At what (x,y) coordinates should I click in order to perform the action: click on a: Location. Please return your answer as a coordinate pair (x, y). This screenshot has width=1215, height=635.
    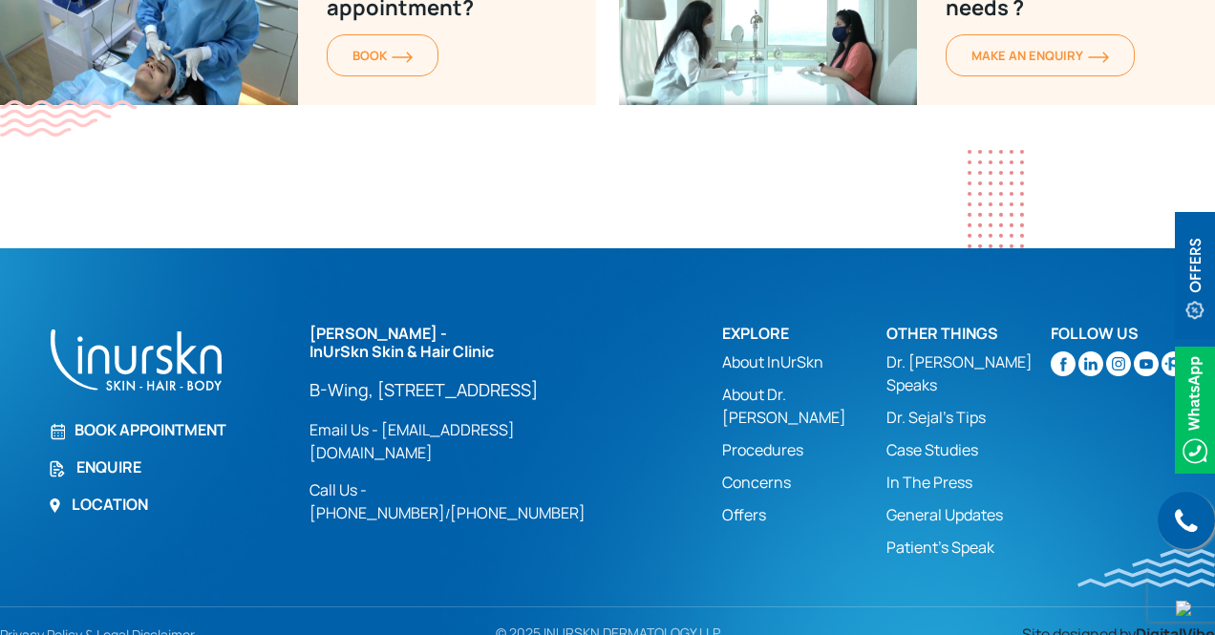
    Looking at the image, I should click on (167, 504).